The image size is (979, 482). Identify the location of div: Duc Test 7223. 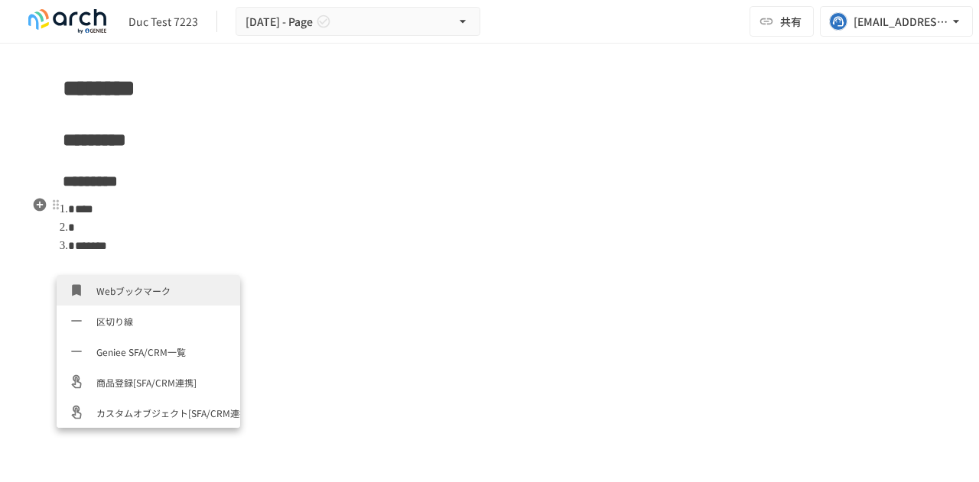
(163, 21).